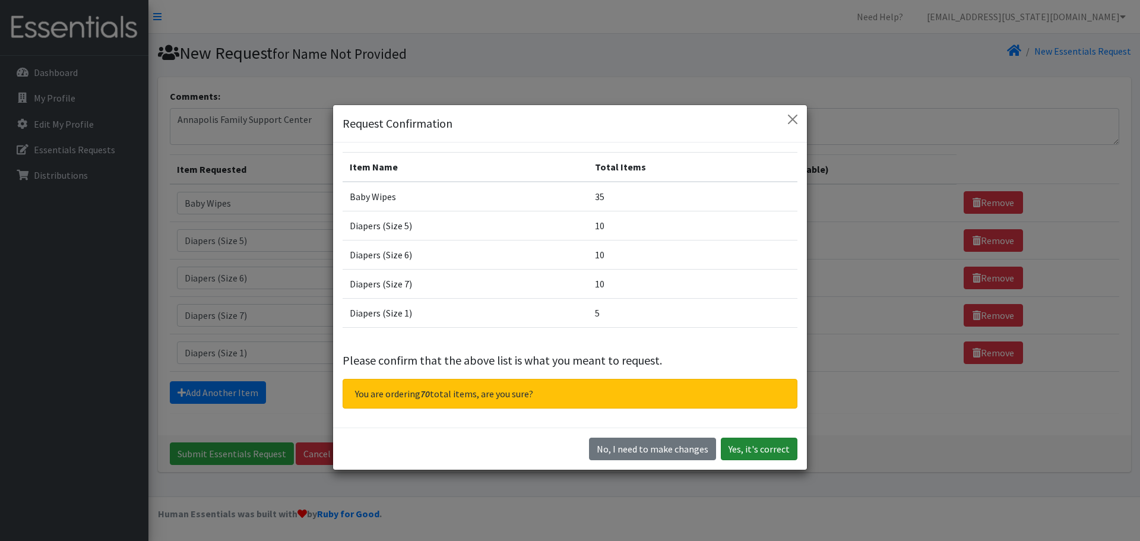  What do you see at coordinates (570, 360) in the screenshot?
I see `p: Please confirm that the above list is what you meant to request.` at bounding box center [570, 360].